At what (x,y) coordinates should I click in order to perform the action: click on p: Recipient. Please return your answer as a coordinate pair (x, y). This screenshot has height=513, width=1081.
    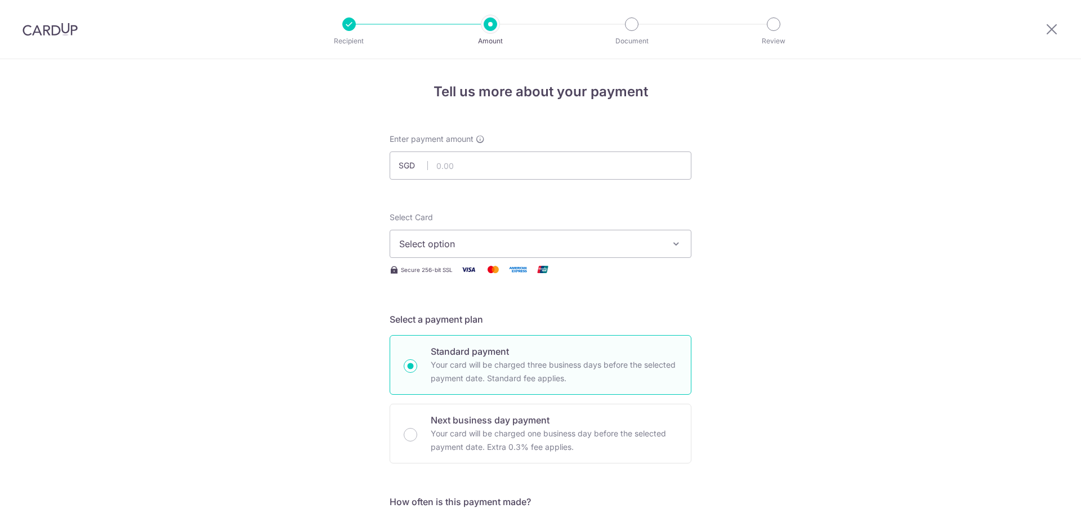
    Looking at the image, I should click on (349, 41).